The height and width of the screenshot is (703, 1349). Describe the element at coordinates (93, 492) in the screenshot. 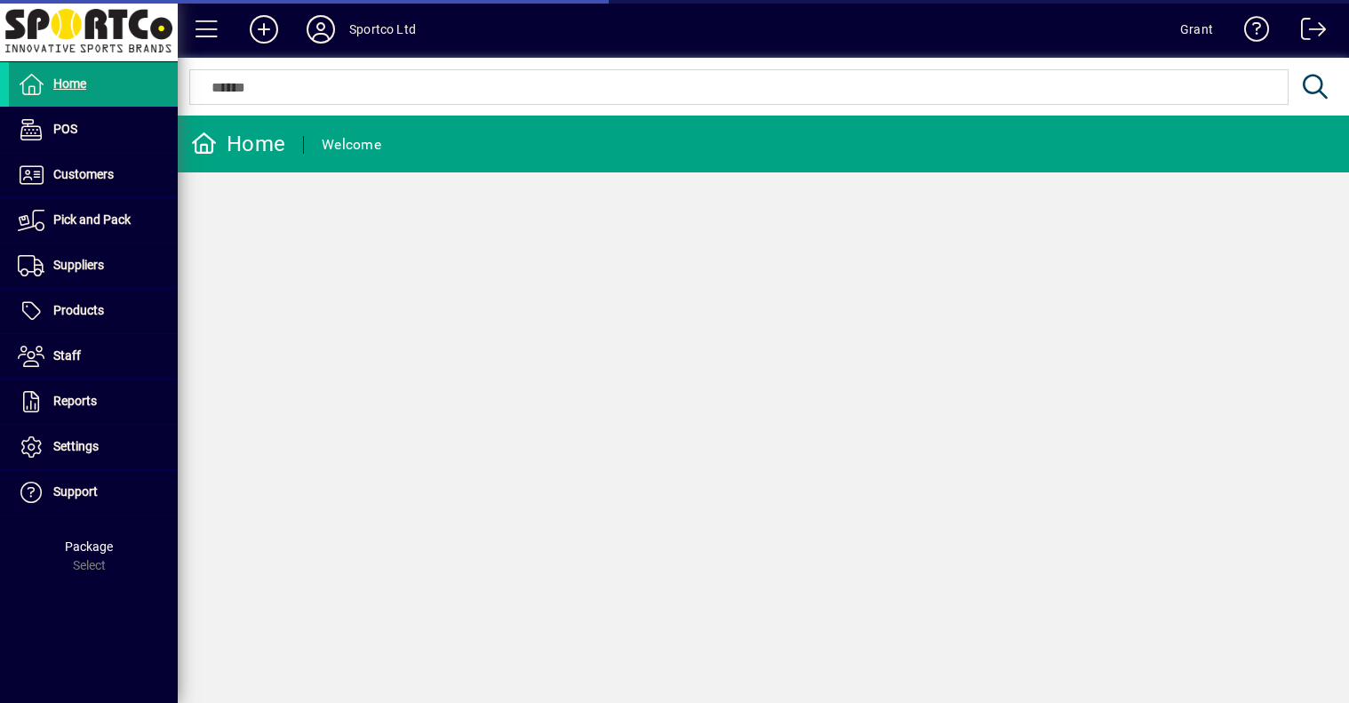

I see `a: Support` at that location.